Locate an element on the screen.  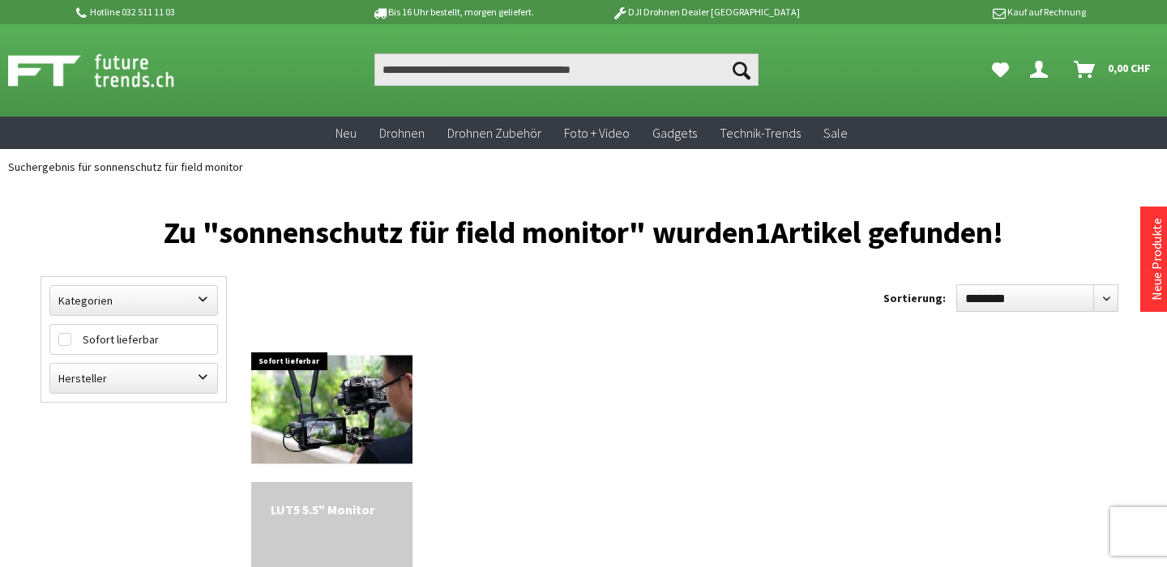
p: Kauf auf Rechnung is located at coordinates (959, 12).